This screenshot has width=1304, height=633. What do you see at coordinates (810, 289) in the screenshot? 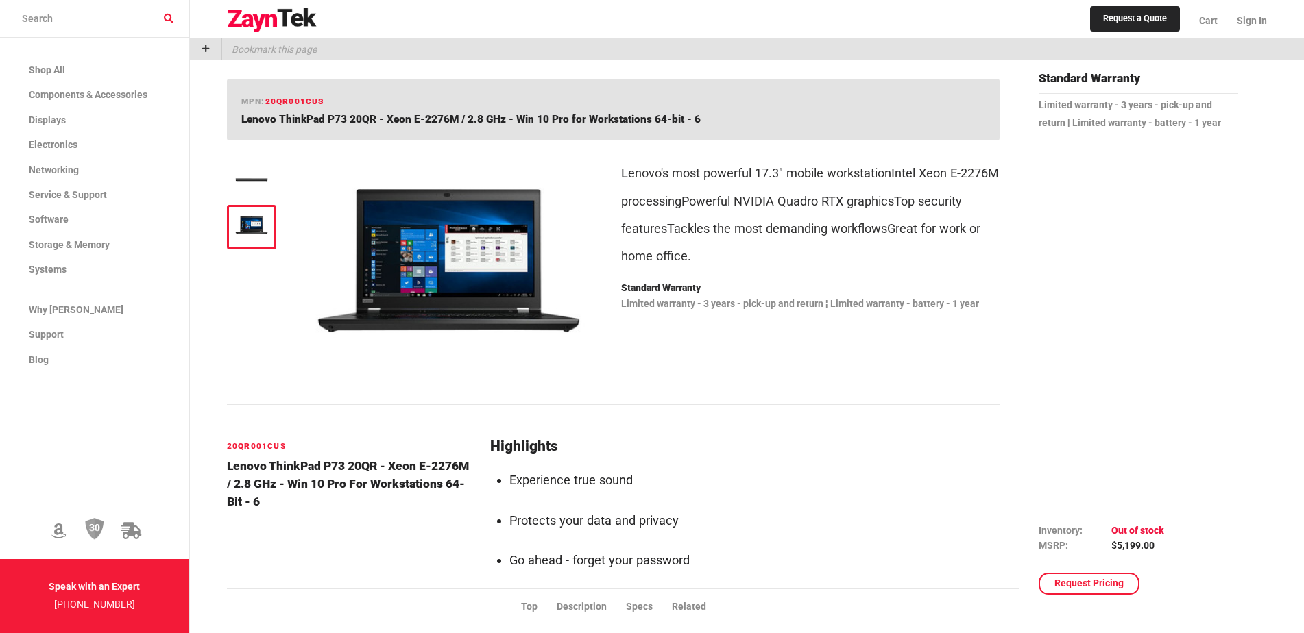
I see `p: Standard Warranty` at bounding box center [810, 289].